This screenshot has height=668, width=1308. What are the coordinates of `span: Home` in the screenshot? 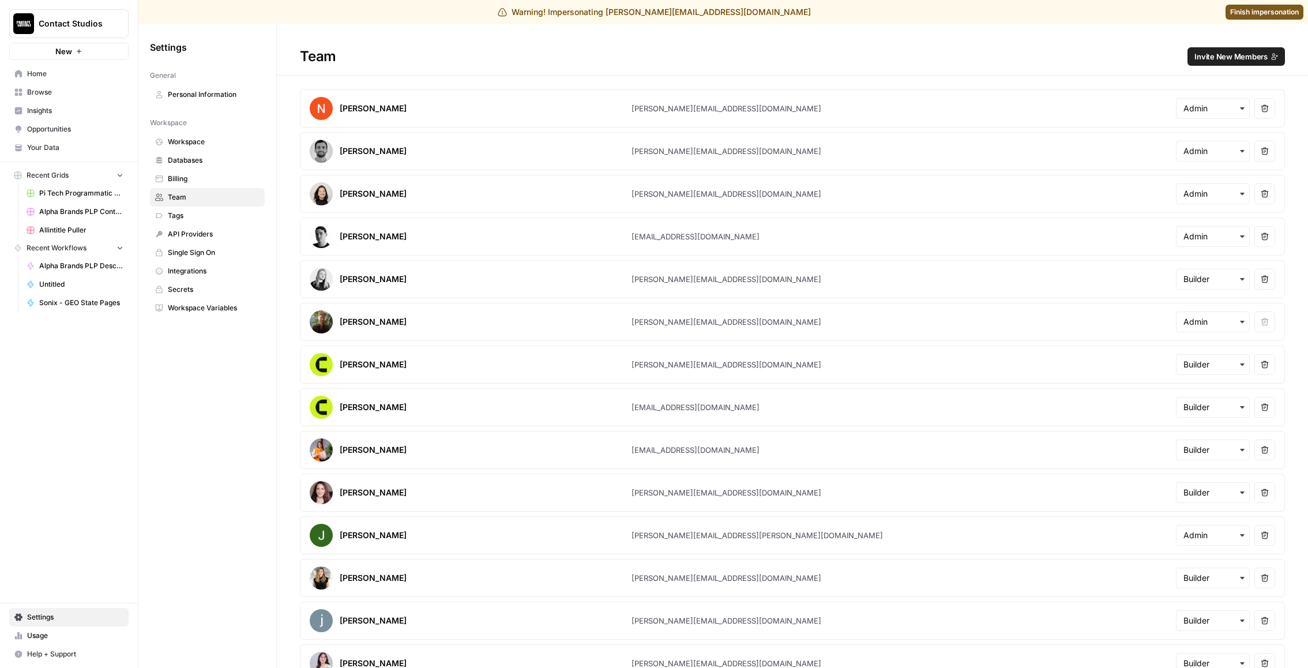 It's located at (75, 74).